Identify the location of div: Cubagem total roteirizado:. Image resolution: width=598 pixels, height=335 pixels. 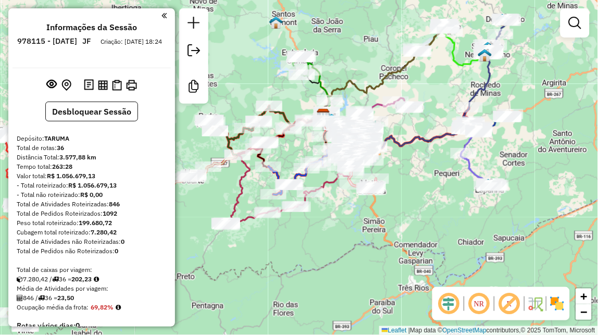
(92, 232).